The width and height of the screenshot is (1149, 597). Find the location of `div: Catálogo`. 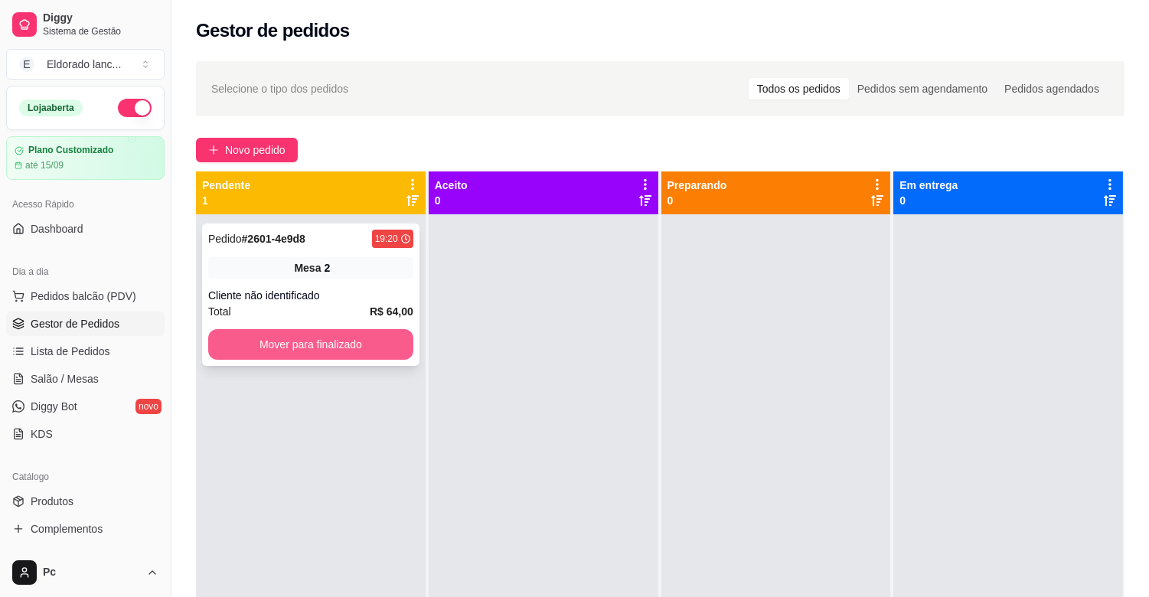

div: Catálogo is located at coordinates (85, 477).